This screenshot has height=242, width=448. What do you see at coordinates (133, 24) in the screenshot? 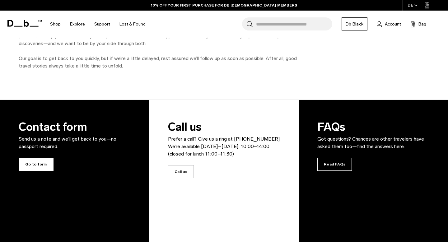
I see `a: Lost & Found` at bounding box center [133, 24].